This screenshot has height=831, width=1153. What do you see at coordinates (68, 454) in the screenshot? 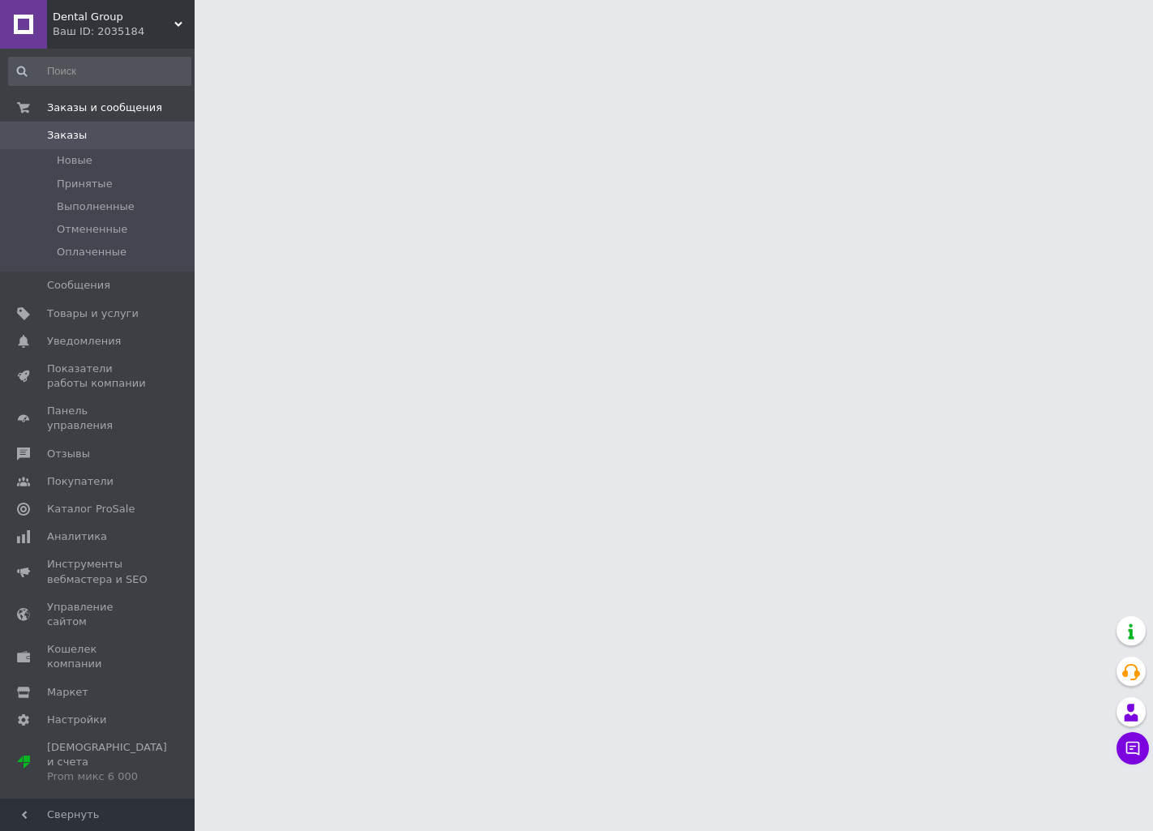
I see `span: Отзывы` at bounding box center [68, 454].